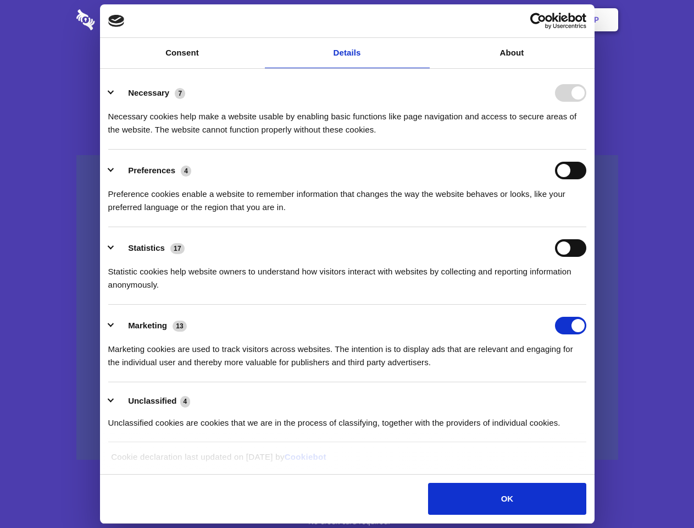 The image size is (694, 528). Describe the element at coordinates (347, 69) in the screenshot. I see `h1: Eliminate Slack Data Loss.` at that location.